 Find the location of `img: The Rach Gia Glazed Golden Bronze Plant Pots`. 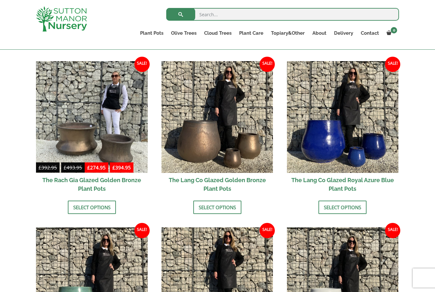

img: The Rach Gia Glazed Golden Bronze Plant Pots is located at coordinates (92, 117).